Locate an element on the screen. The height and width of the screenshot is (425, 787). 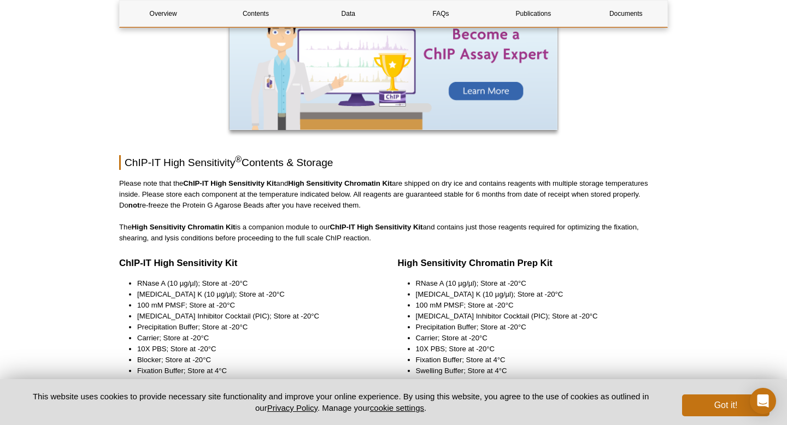
a: Publications is located at coordinates (533, 14).